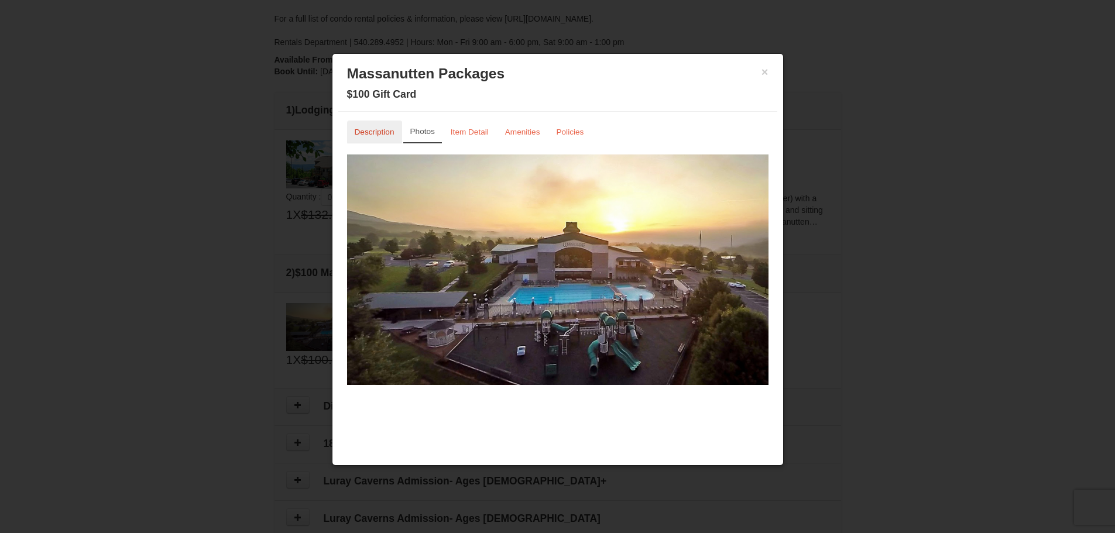 Image resolution: width=1115 pixels, height=533 pixels. I want to click on small: Amenities, so click(523, 132).